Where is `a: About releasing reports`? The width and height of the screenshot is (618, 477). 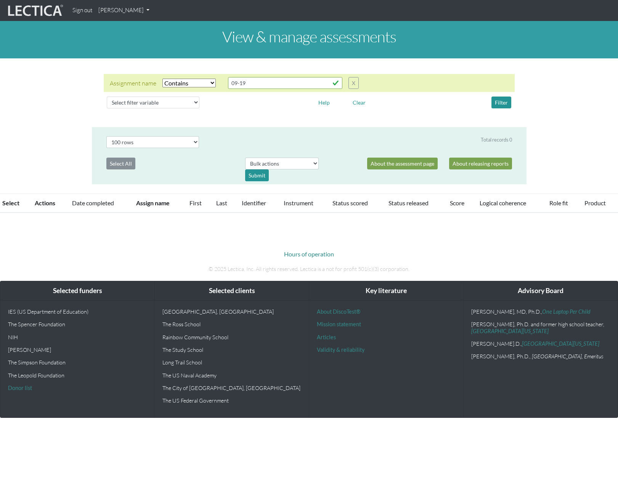 a: About releasing reports is located at coordinates (480, 163).